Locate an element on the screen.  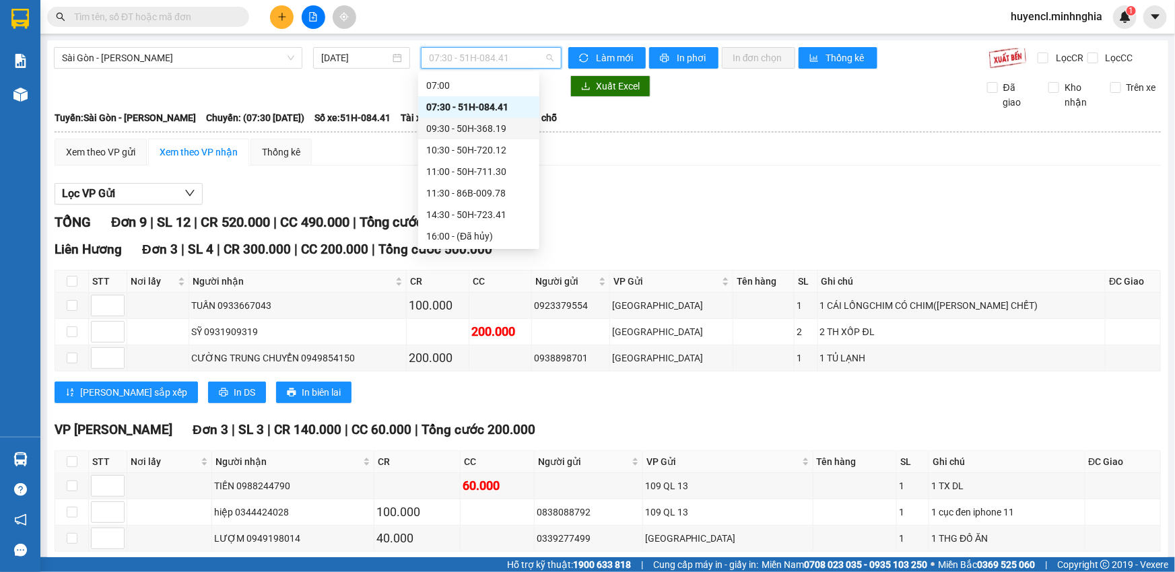
th: SL is located at coordinates (913, 462).